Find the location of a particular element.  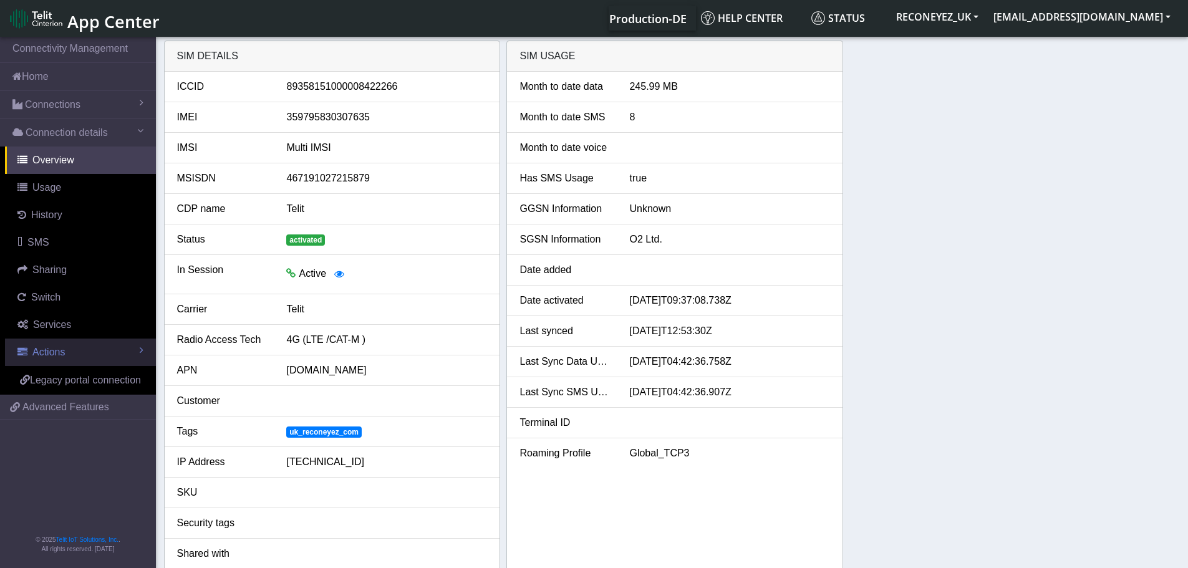

div: Month to date voice is located at coordinates (565, 148).